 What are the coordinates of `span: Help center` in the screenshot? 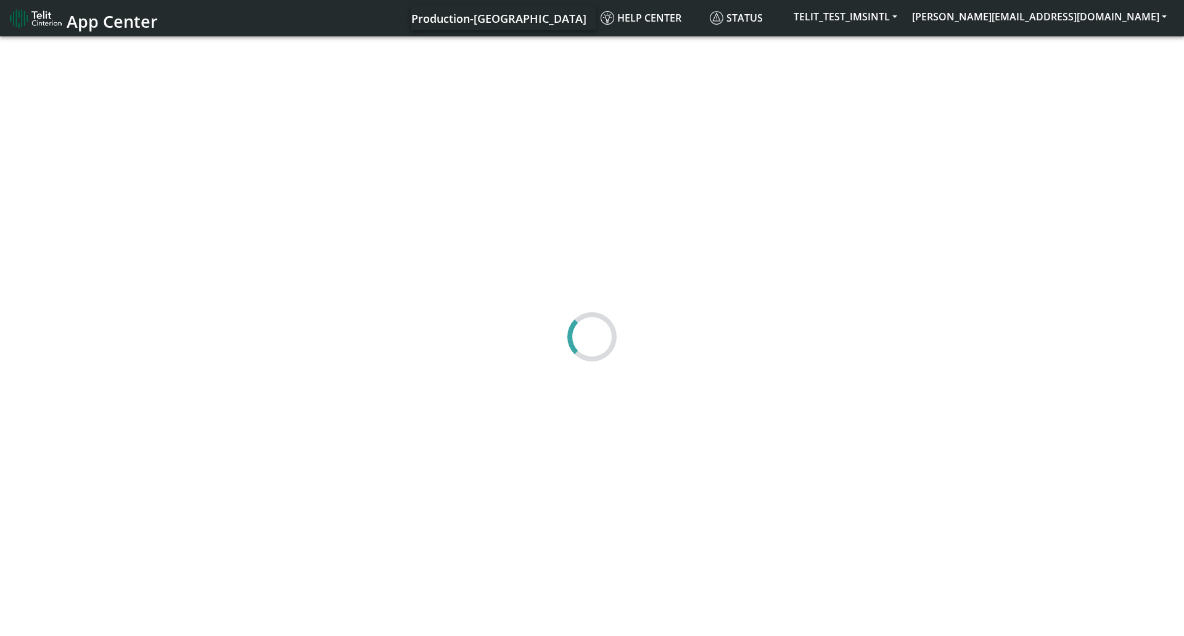 It's located at (641, 18).